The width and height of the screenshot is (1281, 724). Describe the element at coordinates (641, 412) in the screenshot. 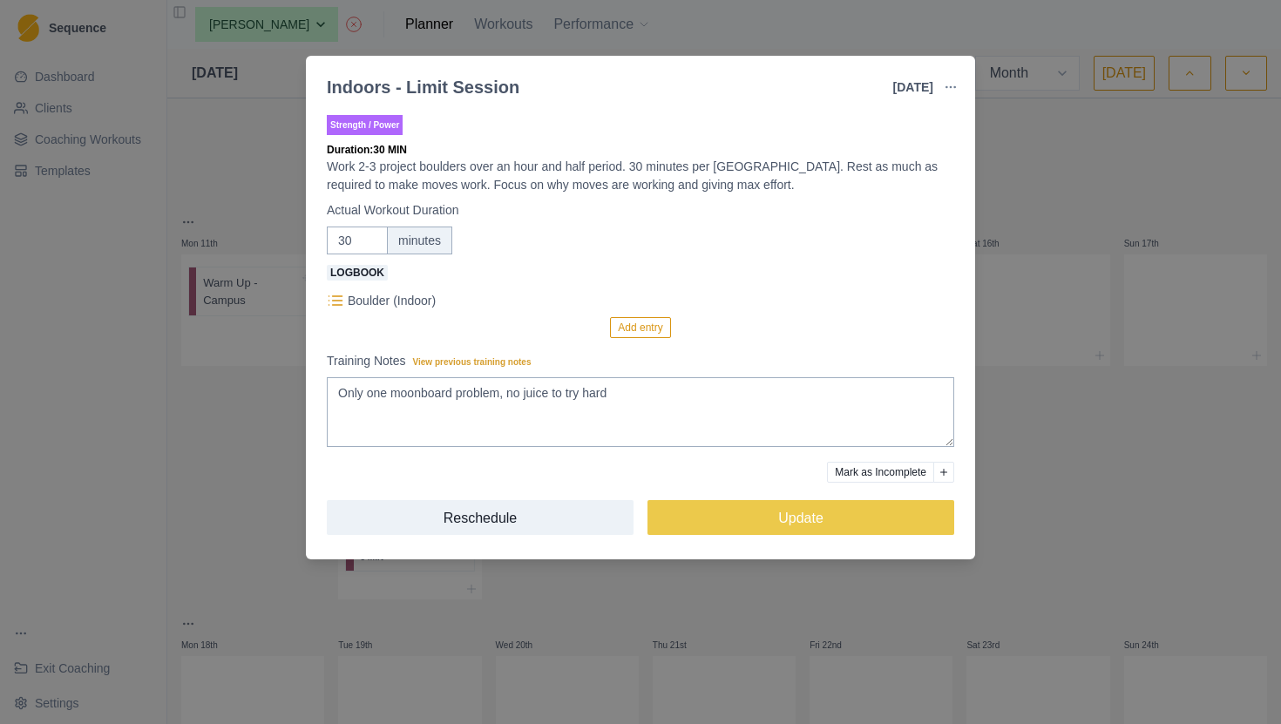

I see `textarea: Only one moonboard problem, no juice to try hard` at that location.